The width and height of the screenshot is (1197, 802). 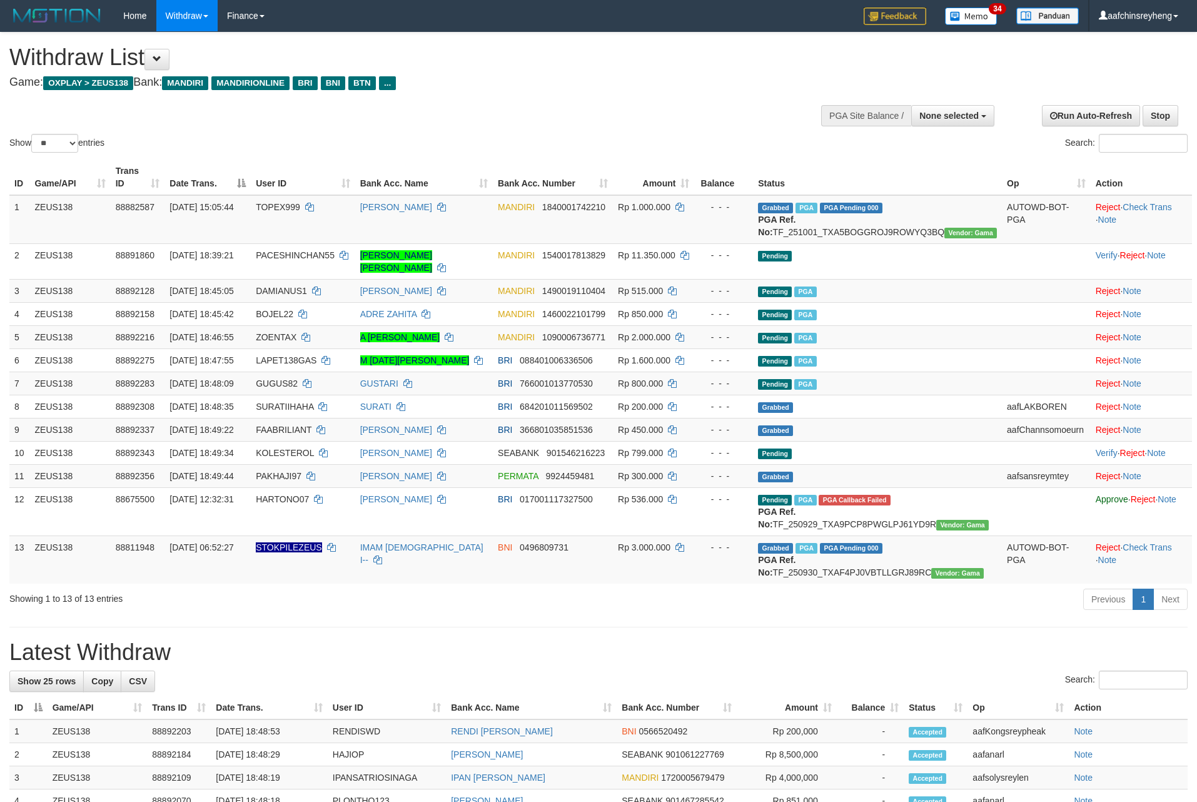 What do you see at coordinates (556, 430) in the screenshot?
I see `span: Copy 366801035851536 to clipboard` at bounding box center [556, 430].